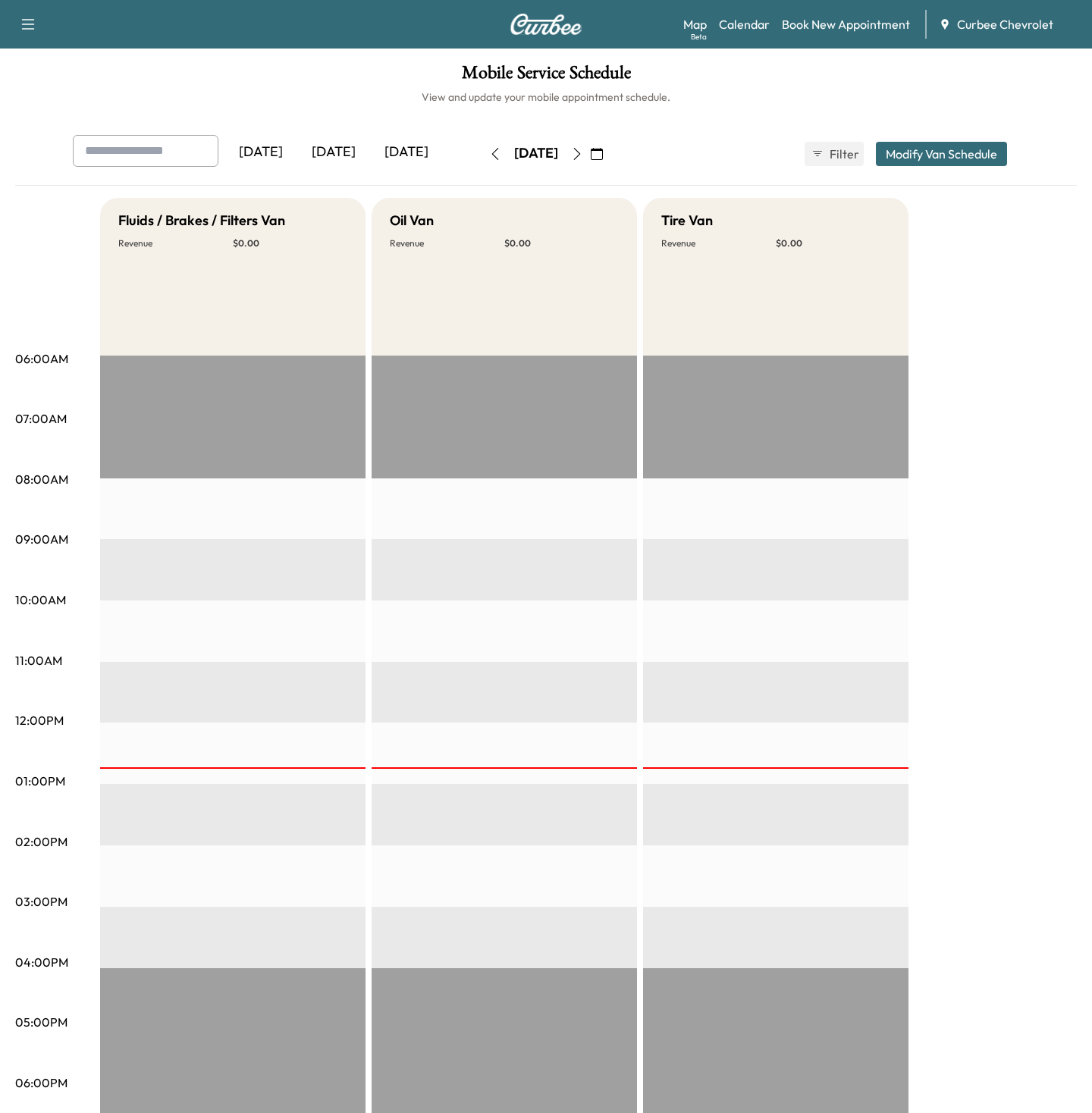 This screenshot has height=1113, width=1092. I want to click on a: Book New Appointment, so click(845, 24).